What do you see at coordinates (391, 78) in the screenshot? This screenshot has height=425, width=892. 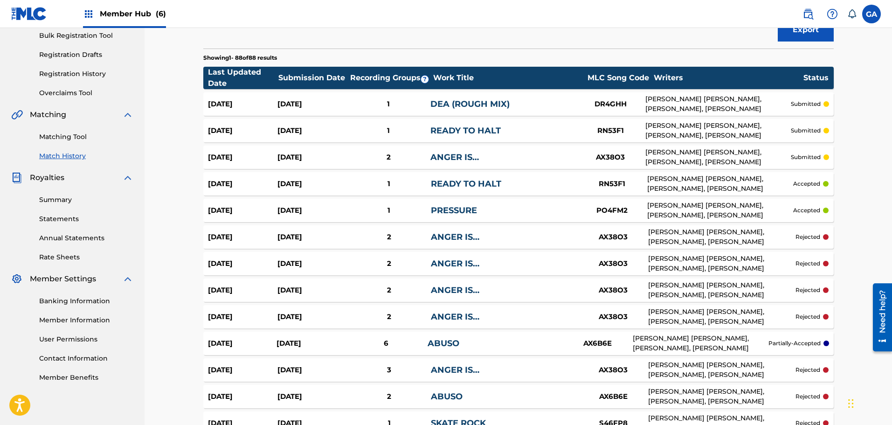 I see `div: Recording Groups` at bounding box center [391, 78].